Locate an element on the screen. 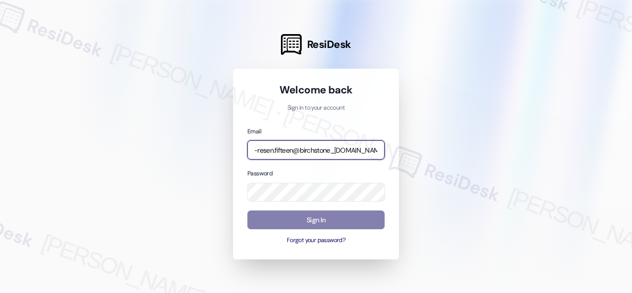 The image size is (632, 293). p: Sign in to your account is located at coordinates (316, 108).